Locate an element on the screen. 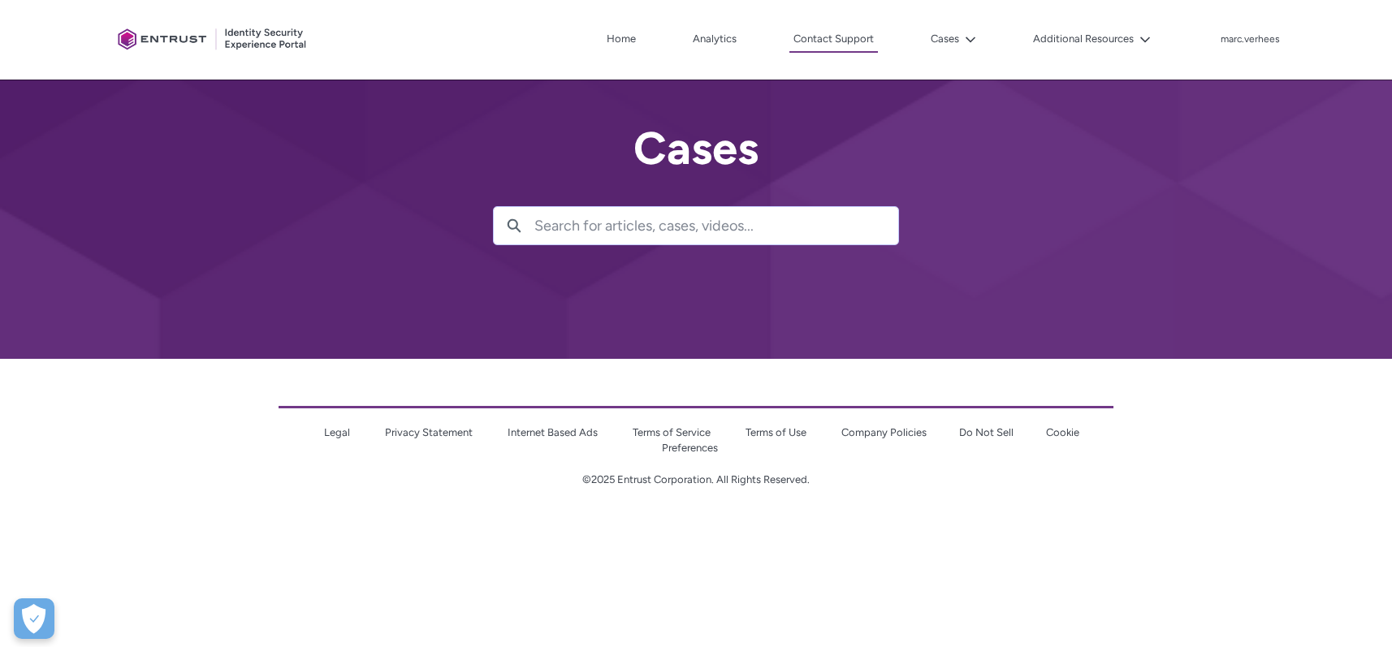  input: Search for articles, cases, videos... is located at coordinates (716, 226).